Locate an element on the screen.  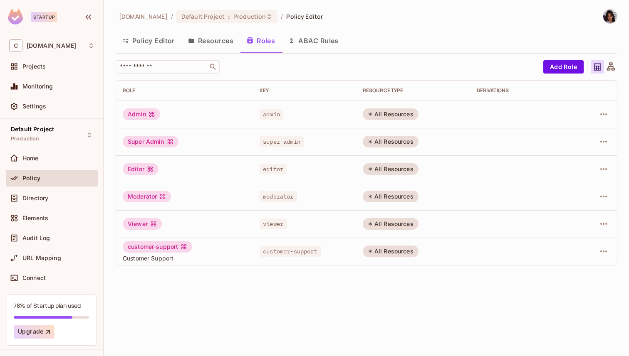
span: viewer is located at coordinates (273, 224).